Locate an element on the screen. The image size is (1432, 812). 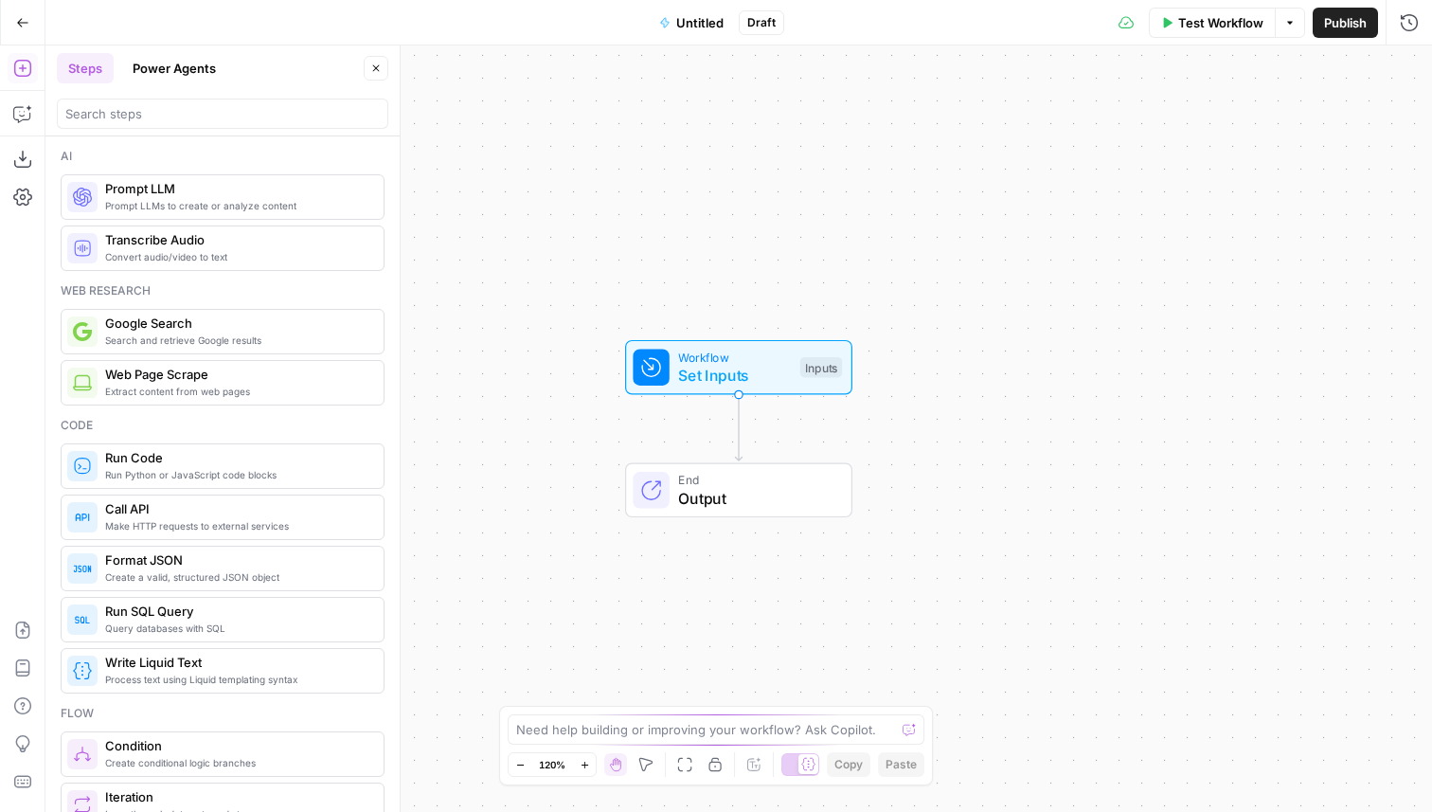
button: Copy is located at coordinates (849, 765).